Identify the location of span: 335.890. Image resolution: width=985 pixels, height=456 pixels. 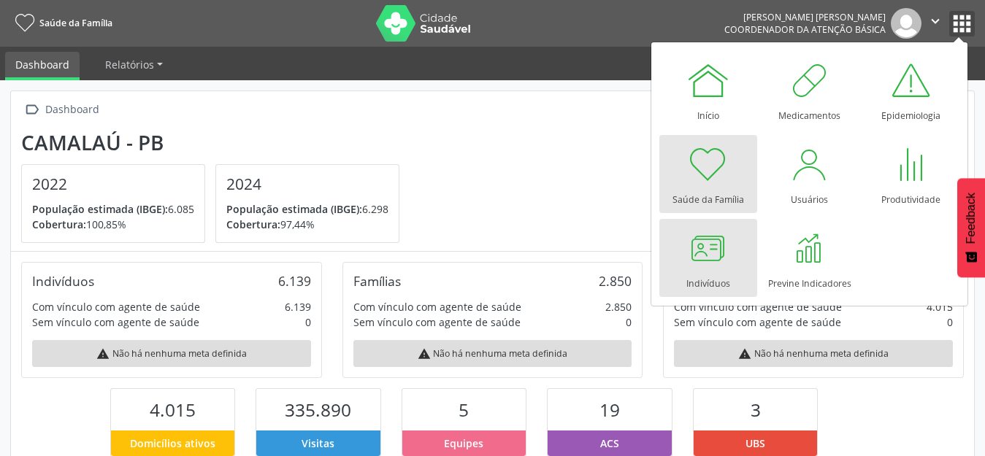
(318, 410).